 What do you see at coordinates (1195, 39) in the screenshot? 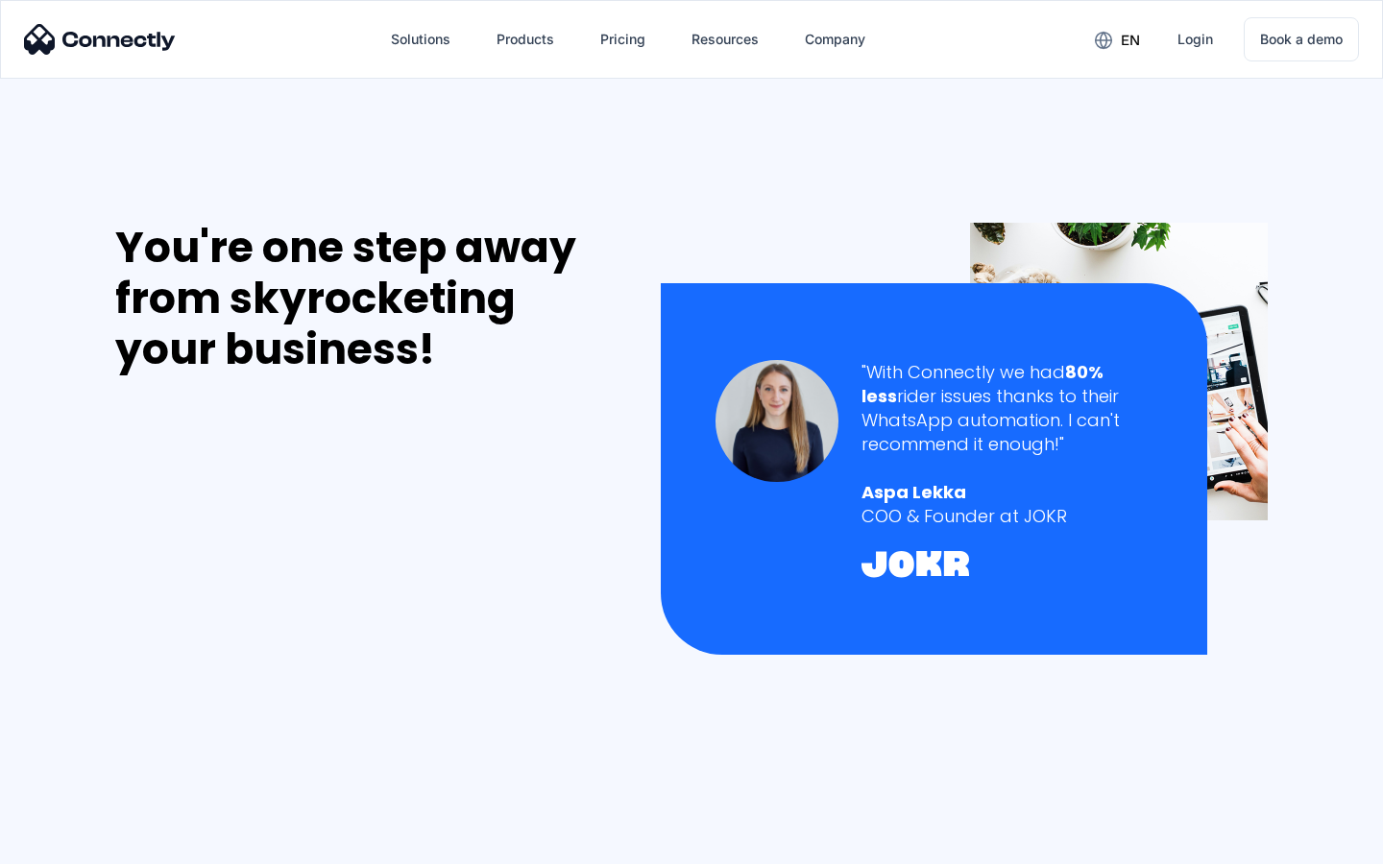
I see `div: Login` at bounding box center [1195, 39].